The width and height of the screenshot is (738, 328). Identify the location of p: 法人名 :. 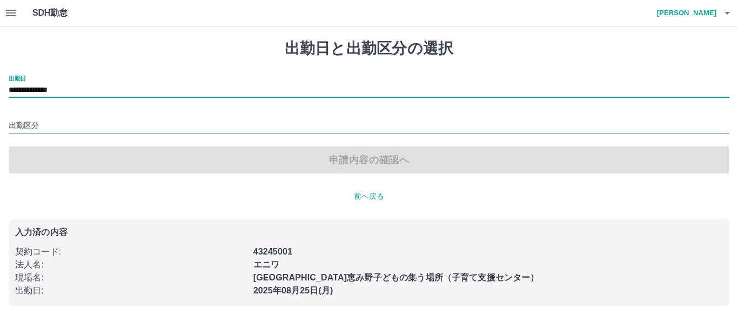
(131, 265).